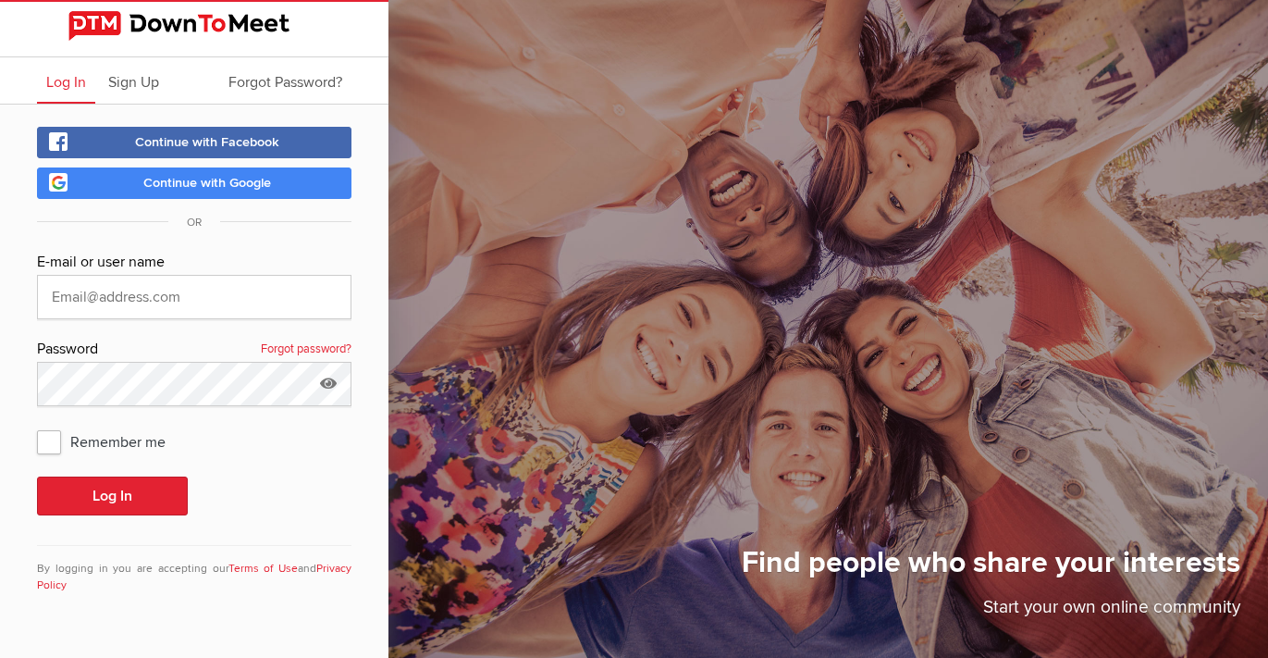 Image resolution: width=1268 pixels, height=658 pixels. I want to click on input: Email@address.com, so click(194, 297).